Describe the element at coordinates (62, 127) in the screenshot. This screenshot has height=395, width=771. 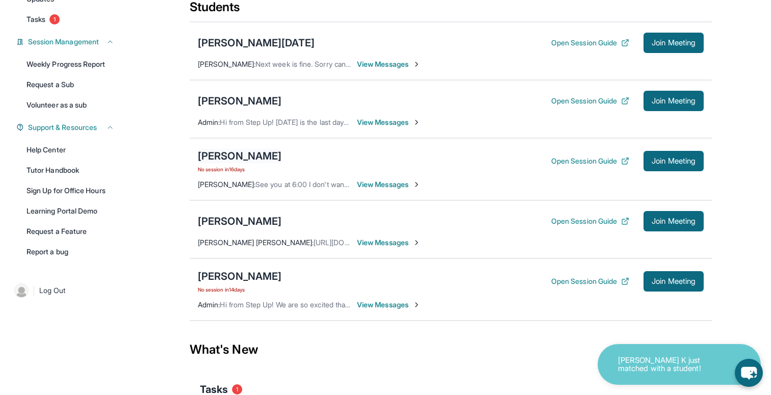
I see `span: Support & Resources` at that location.